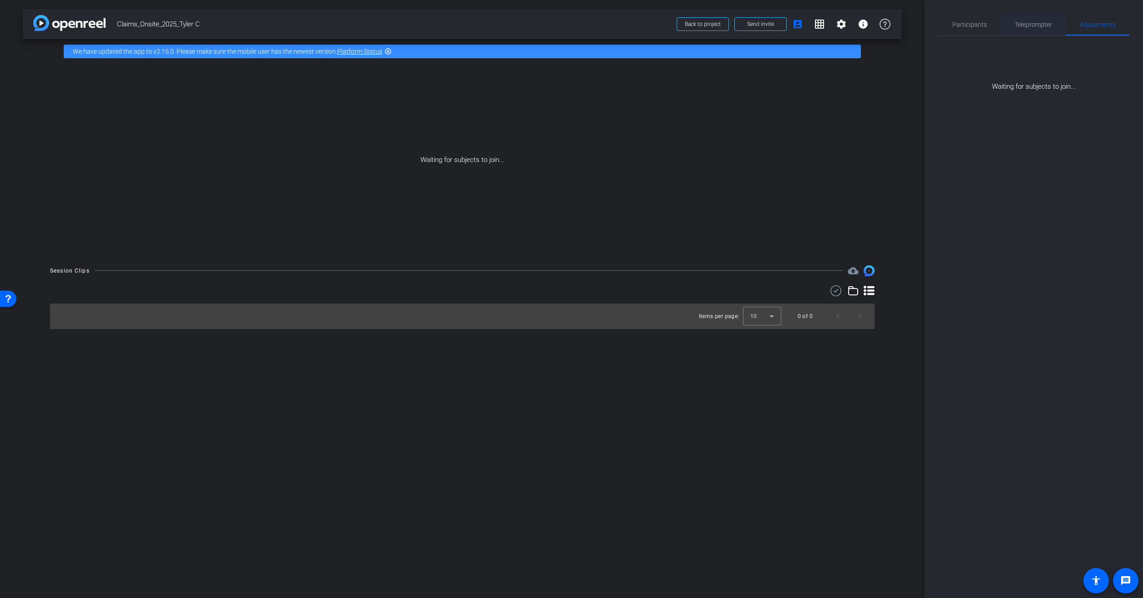 The width and height of the screenshot is (1143, 598). What do you see at coordinates (69, 23) in the screenshot?
I see `img: app-logo` at bounding box center [69, 23].